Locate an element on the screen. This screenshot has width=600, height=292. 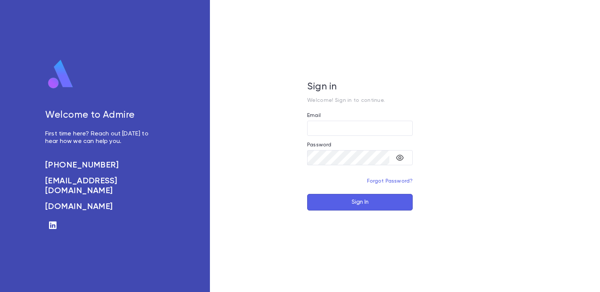
label: Email is located at coordinates (314, 115).